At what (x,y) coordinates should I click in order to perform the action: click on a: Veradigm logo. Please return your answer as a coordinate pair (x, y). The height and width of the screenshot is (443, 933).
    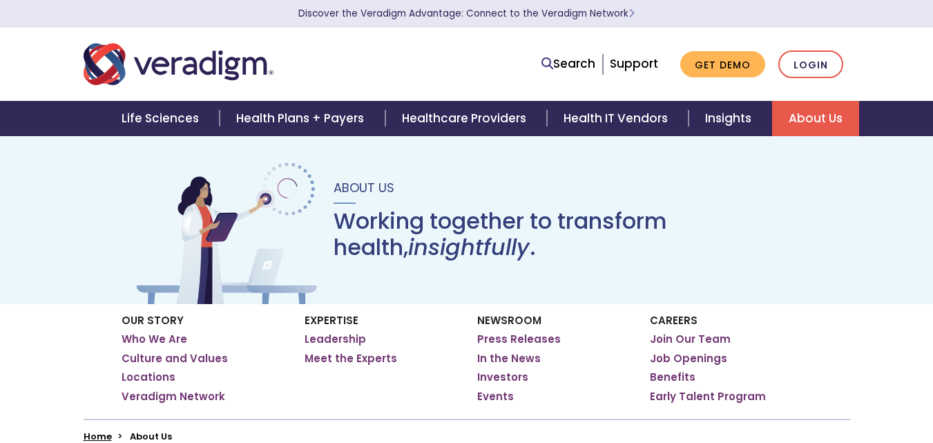
    Looking at the image, I should click on (178, 64).